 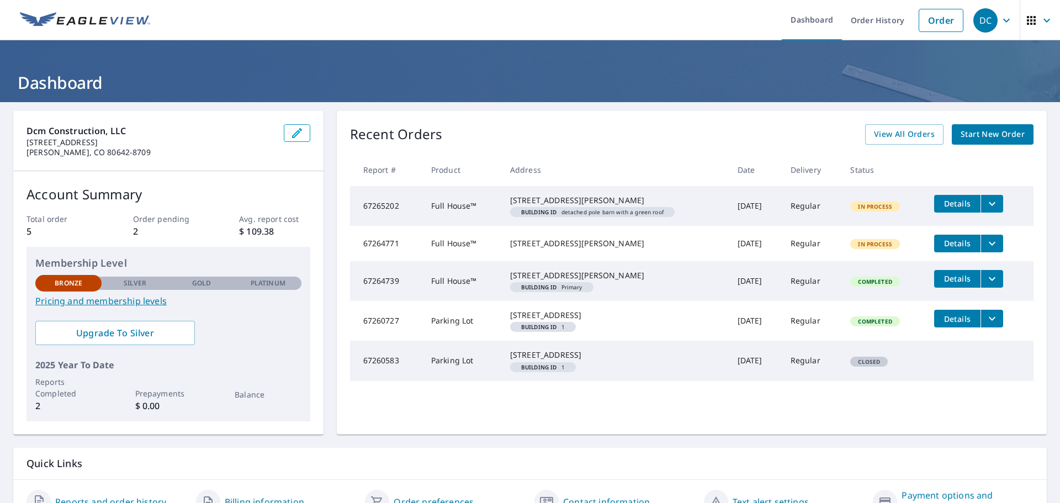 What do you see at coordinates (756, 170) in the screenshot?
I see `th: Date` at bounding box center [756, 170].